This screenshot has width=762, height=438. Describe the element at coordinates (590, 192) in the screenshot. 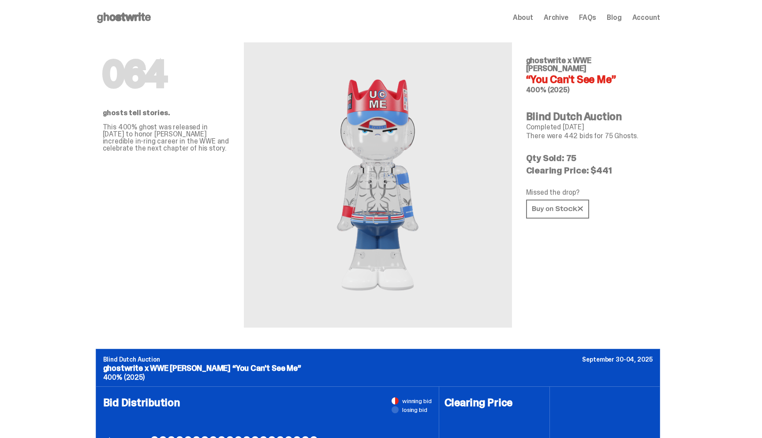

I see `p: Missed the drop?` at that location.